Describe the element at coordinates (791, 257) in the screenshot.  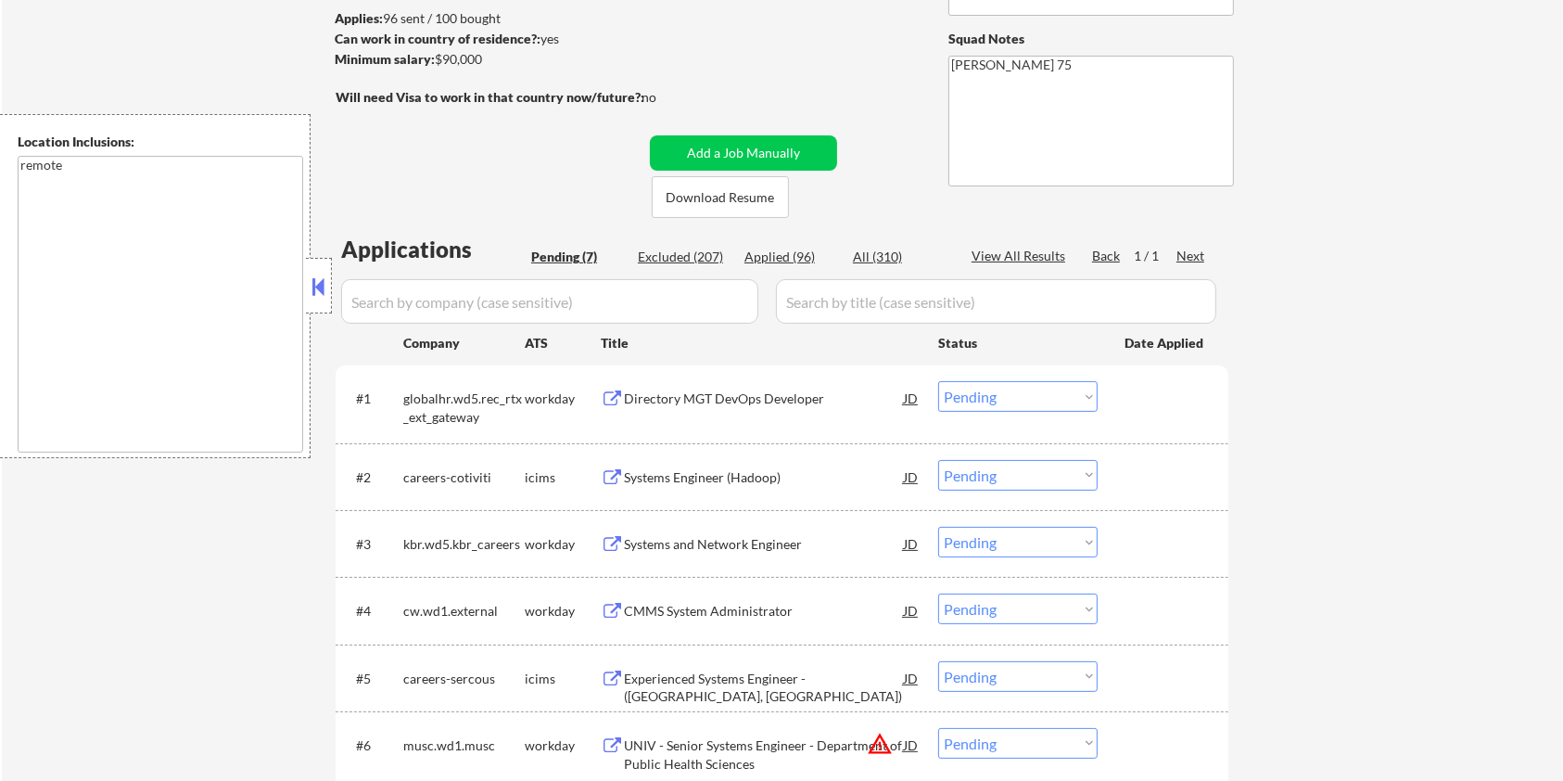
I see `div: Applied (96)` at that location.